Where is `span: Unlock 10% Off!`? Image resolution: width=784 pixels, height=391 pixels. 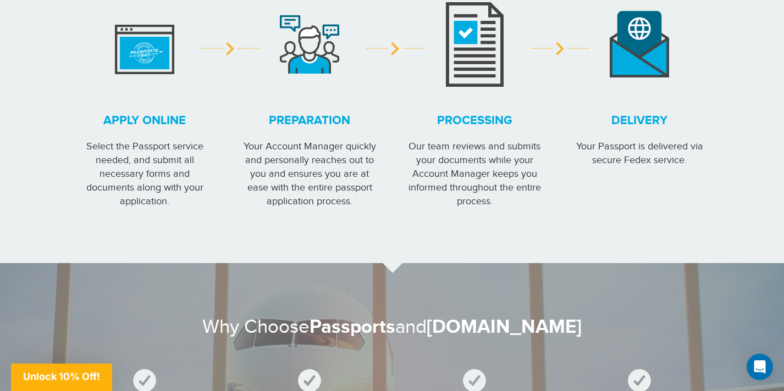
span: Unlock 10% Off! is located at coordinates (62, 377).